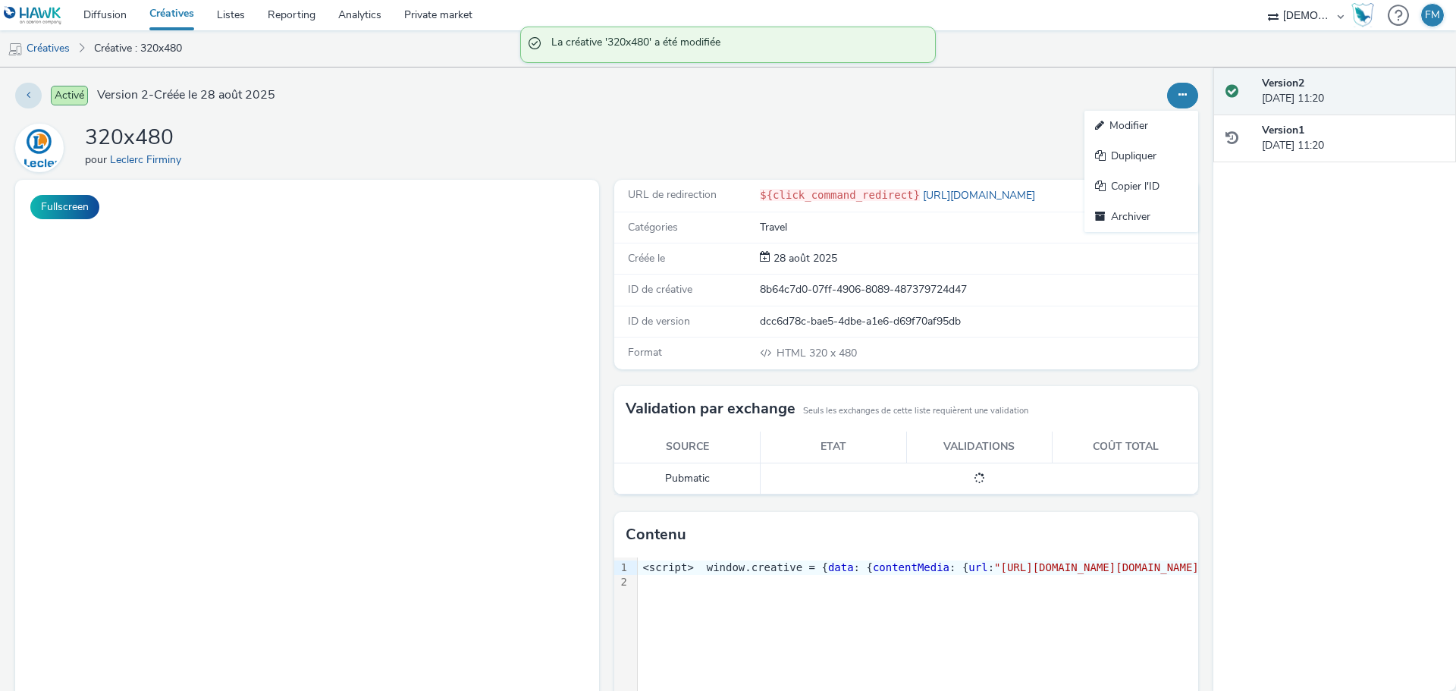 The width and height of the screenshot is (1456, 691). What do you see at coordinates (622, 568) in the screenshot?
I see `div: 1` at bounding box center [622, 568].